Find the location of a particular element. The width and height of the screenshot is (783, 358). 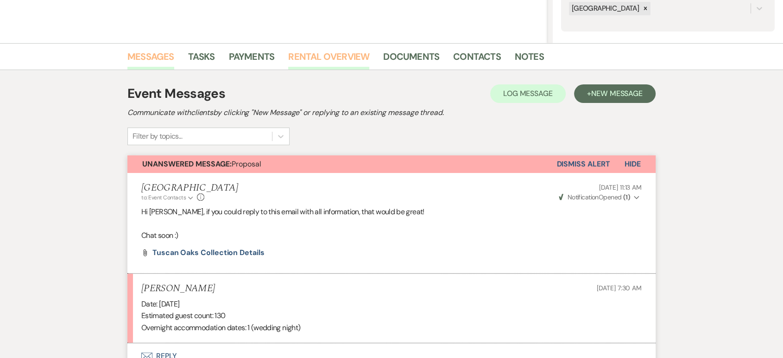

button: Unanswered Message:Proposal is located at coordinates (342, 164).